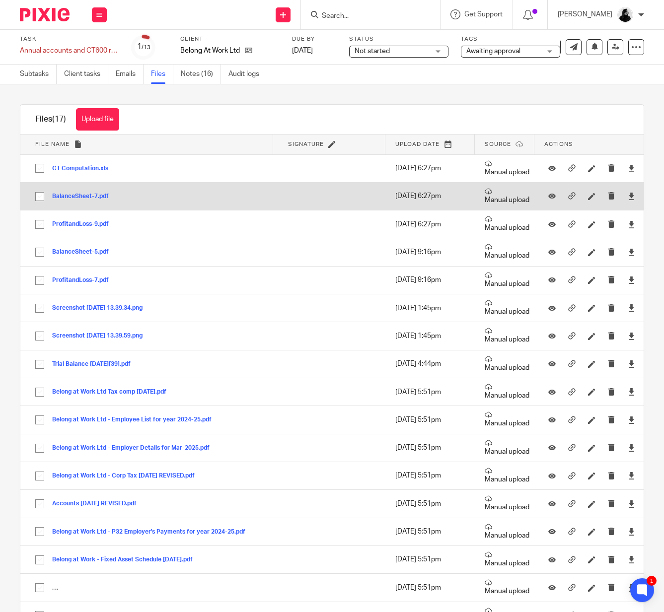 Image resolution: width=664 pixels, height=612 pixels. Describe the element at coordinates (52, 144) in the screenshot. I see `span: File name` at that location.